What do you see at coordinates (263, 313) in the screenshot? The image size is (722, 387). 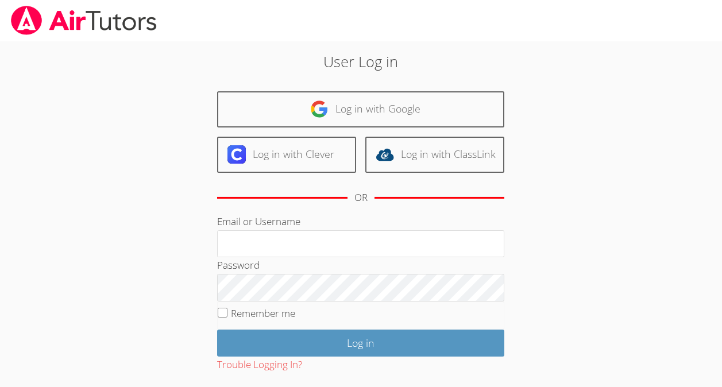 I see `label: Remember me` at bounding box center [263, 313].